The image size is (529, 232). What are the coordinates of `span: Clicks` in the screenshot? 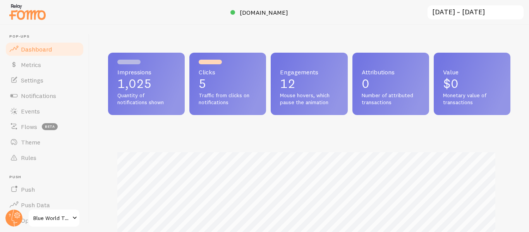 It's located at (228, 72).